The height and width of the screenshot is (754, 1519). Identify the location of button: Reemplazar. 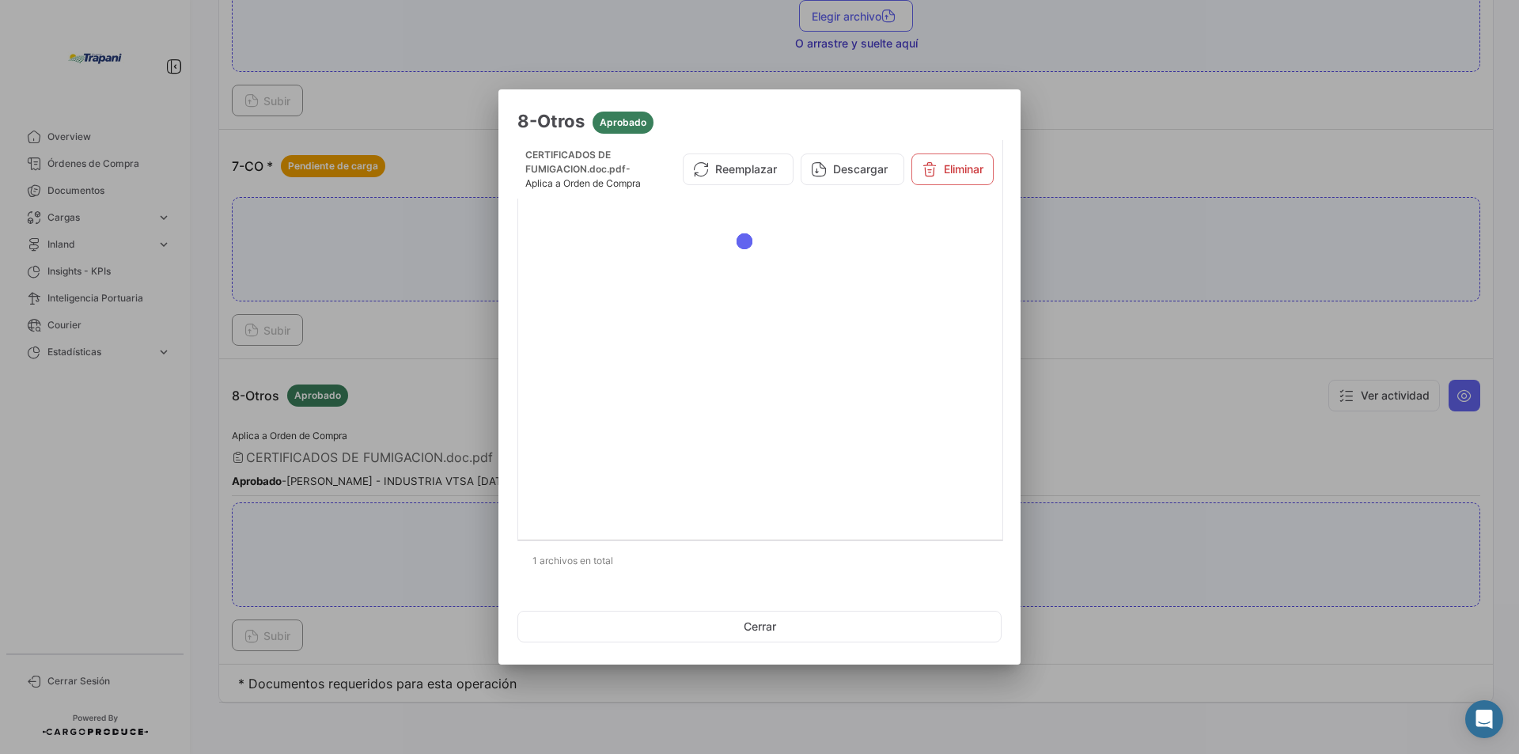
(738, 169).